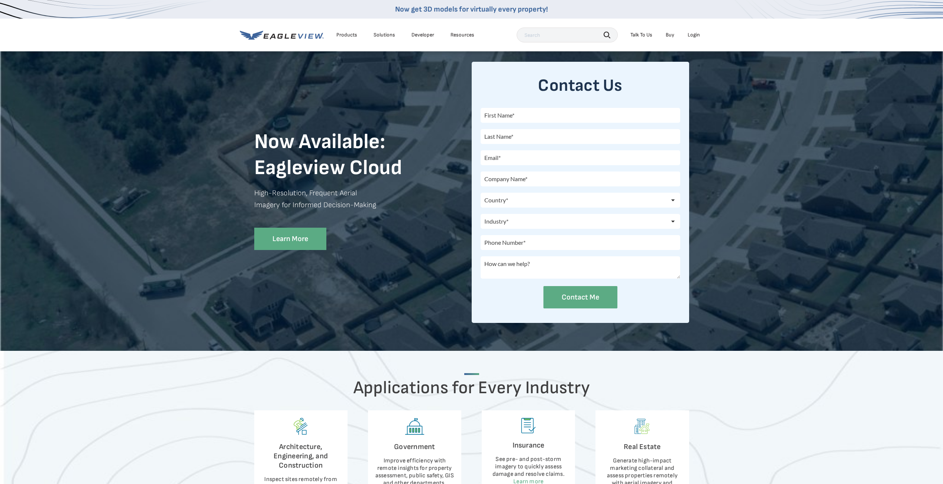  What do you see at coordinates (580, 242) in the screenshot?
I see `input: Phone Number*` at bounding box center [580, 242].